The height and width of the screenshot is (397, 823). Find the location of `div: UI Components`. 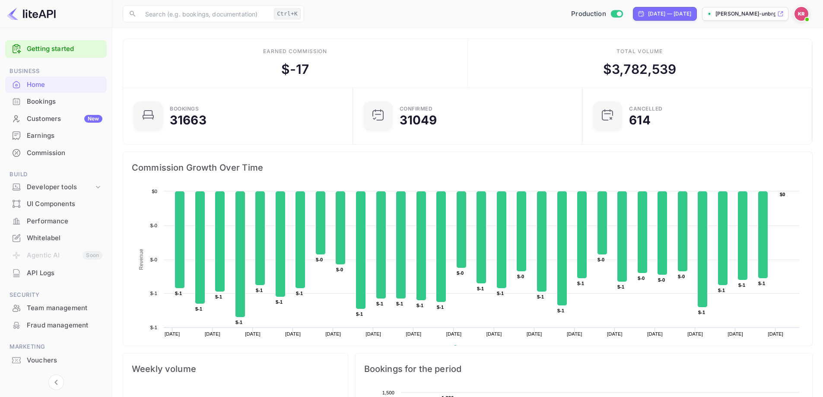

div: UI Components is located at coordinates (64, 204).